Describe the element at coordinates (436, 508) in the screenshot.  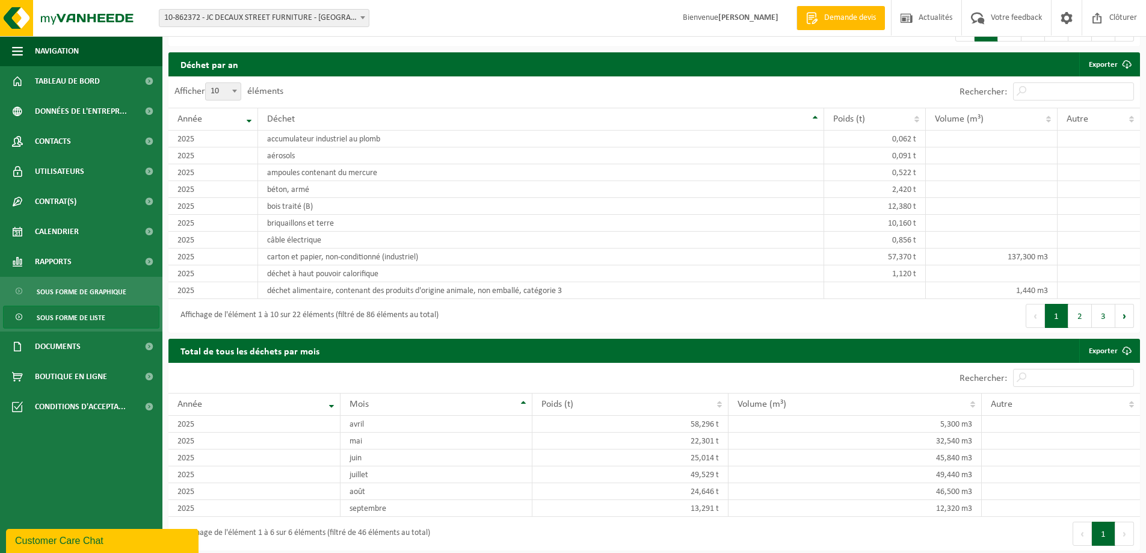
I see `td: septembre` at that location.